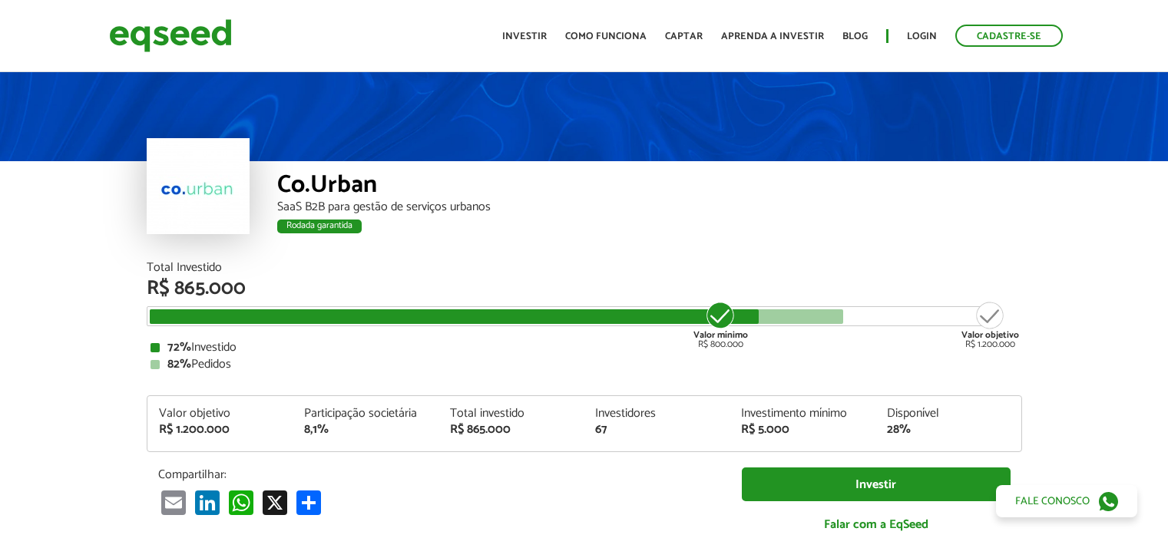  What do you see at coordinates (803, 414) in the screenshot?
I see `div: Investimento mínimo` at bounding box center [803, 414].